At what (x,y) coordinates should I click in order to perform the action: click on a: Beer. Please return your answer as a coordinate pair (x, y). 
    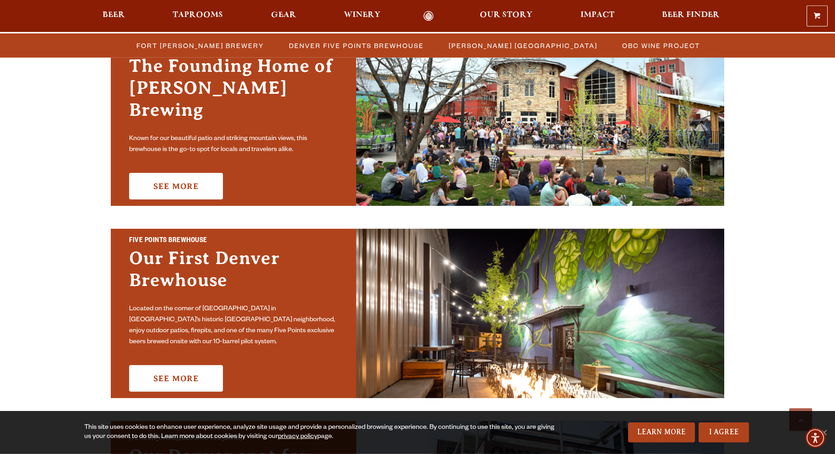
    Looking at the image, I should click on (113, 16).